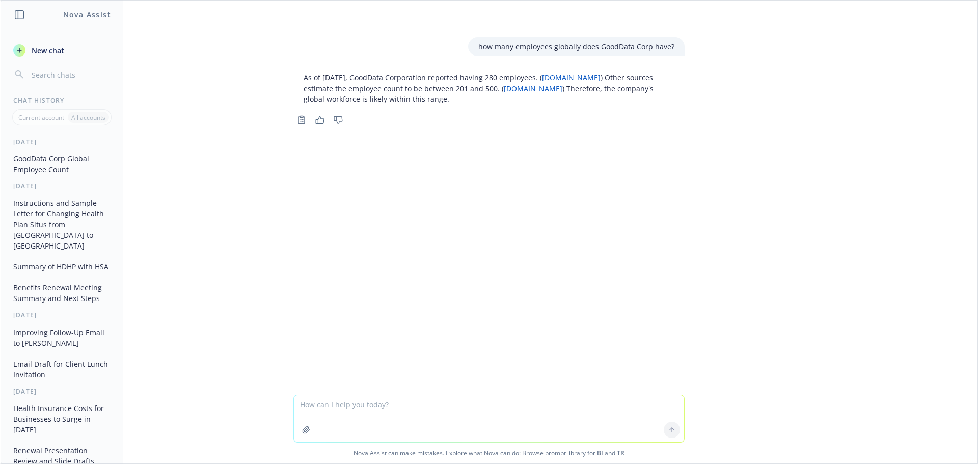  Describe the element at coordinates (338, 120) in the screenshot. I see `button: Thumbs down` at that location.